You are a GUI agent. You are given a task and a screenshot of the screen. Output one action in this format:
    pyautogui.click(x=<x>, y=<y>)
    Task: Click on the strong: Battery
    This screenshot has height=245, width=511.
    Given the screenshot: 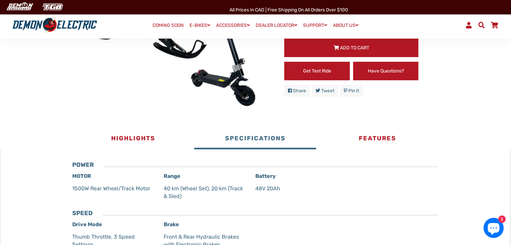 What is the action you would take?
    pyautogui.click(x=265, y=176)
    